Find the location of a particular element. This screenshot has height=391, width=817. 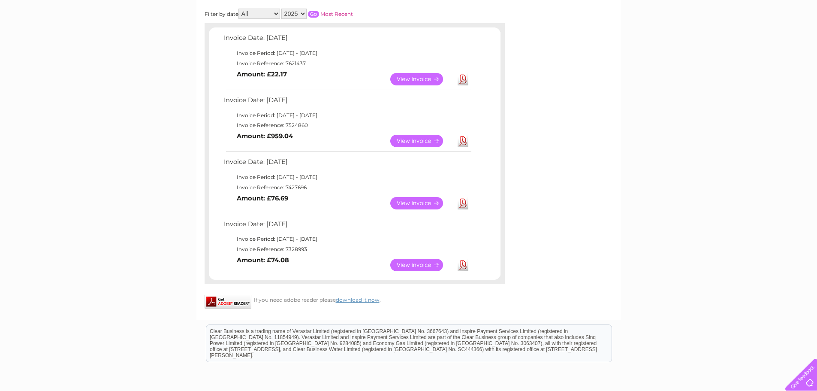

b: Amount: £76.69 is located at coordinates (262, 198).